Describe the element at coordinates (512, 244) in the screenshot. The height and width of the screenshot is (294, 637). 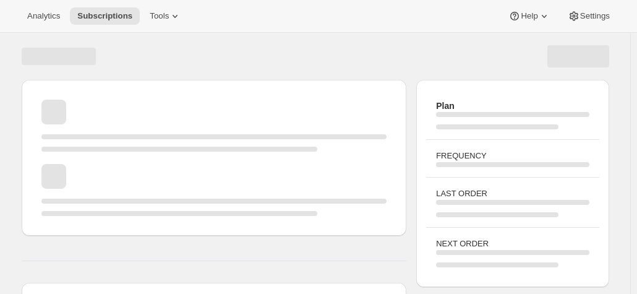
I see `h3: NEXT ORDER` at that location.